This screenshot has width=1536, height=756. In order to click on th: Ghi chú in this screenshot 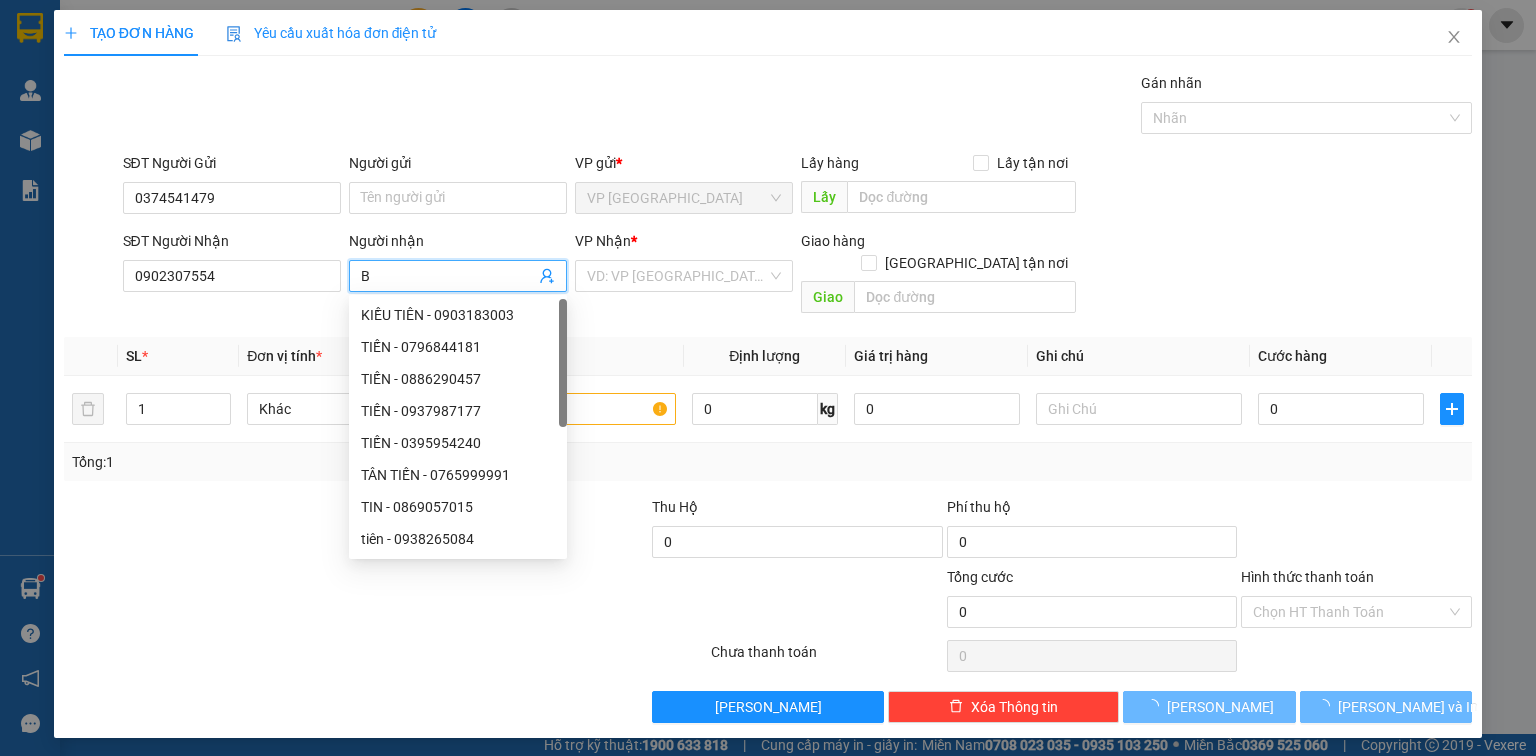, I will do `click(1139, 356)`.